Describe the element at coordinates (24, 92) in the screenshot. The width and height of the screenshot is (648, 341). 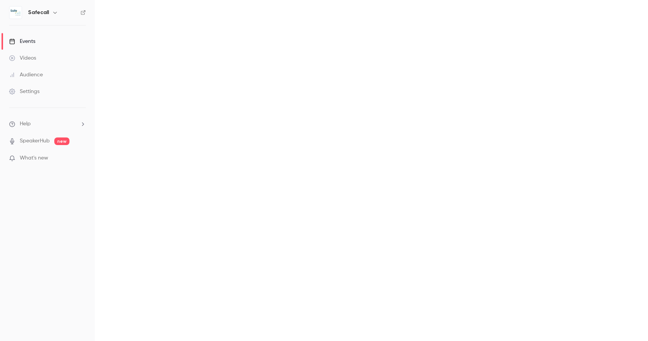
I see `div: Settings` at that location.